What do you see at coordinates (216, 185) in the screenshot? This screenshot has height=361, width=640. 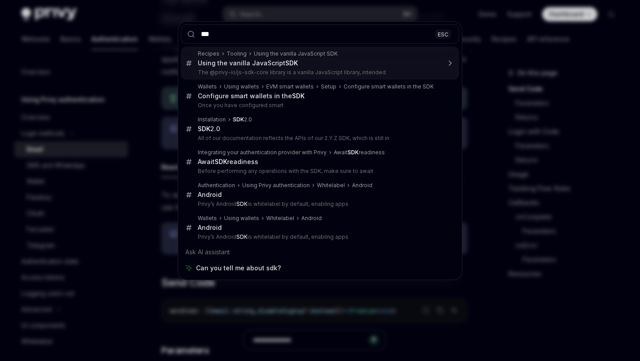 I see `div: Authentication` at bounding box center [216, 185].